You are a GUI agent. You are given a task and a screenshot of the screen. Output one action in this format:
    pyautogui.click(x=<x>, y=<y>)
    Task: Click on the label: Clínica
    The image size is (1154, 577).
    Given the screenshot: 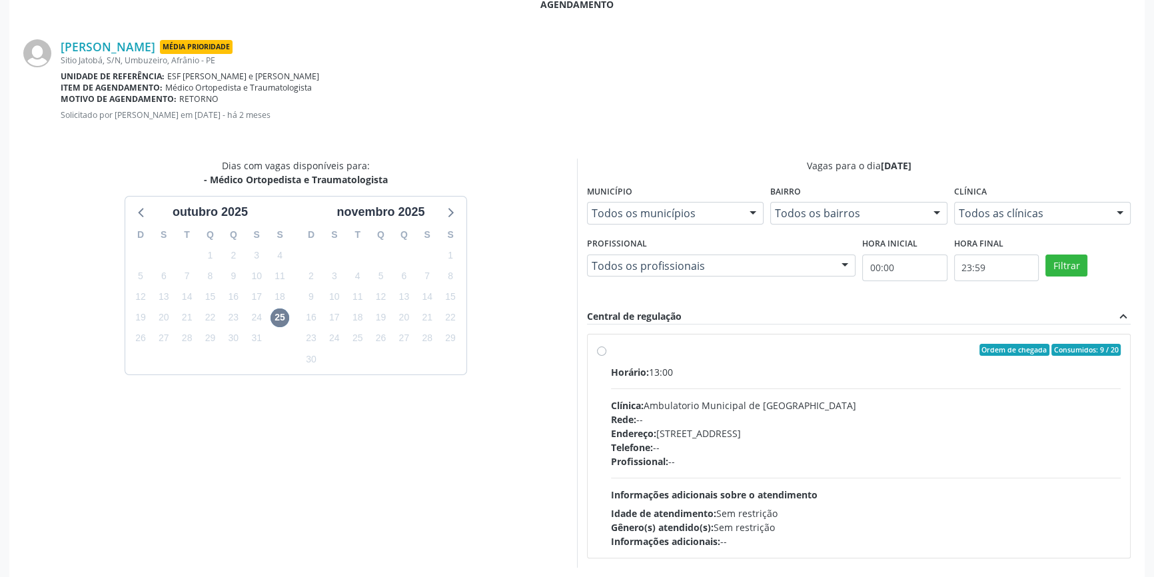 What is the action you would take?
    pyautogui.click(x=970, y=192)
    